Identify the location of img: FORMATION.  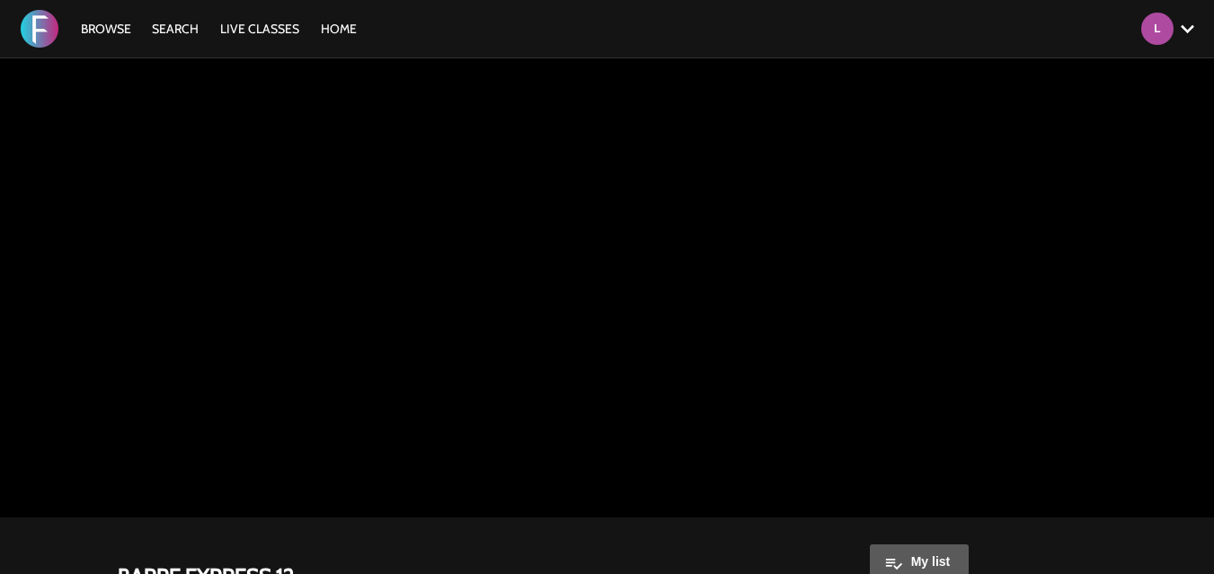
(40, 29).